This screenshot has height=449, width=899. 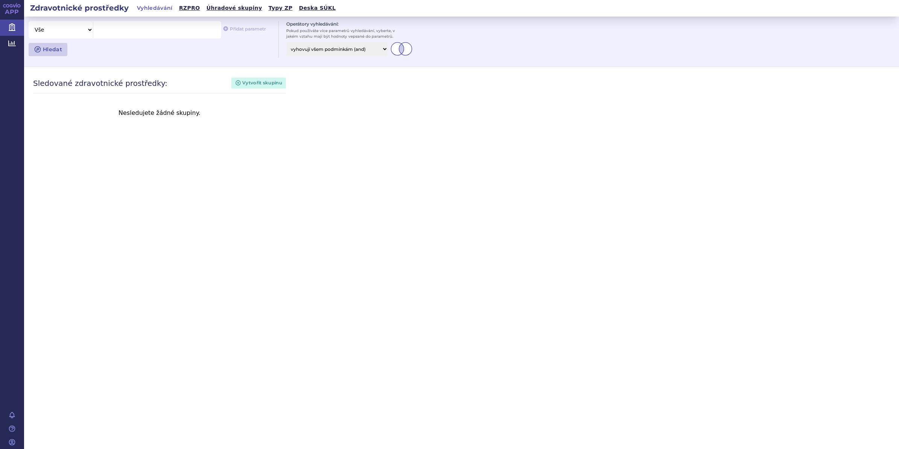 I want to click on a: Typy ZP, so click(x=281, y=8).